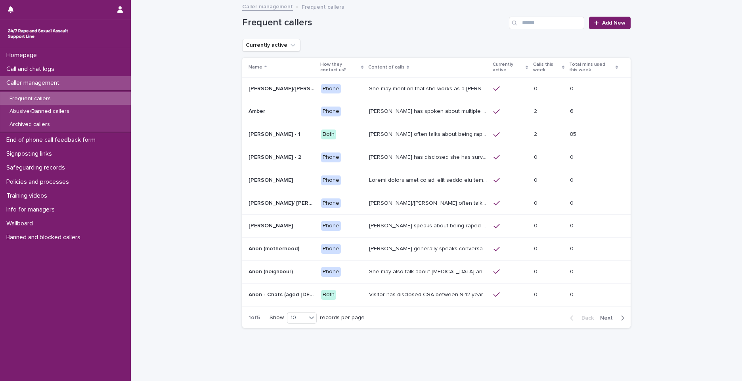 This screenshot has height=381, width=742. What do you see at coordinates (342, 318) in the screenshot?
I see `p: records per page` at bounding box center [342, 318].